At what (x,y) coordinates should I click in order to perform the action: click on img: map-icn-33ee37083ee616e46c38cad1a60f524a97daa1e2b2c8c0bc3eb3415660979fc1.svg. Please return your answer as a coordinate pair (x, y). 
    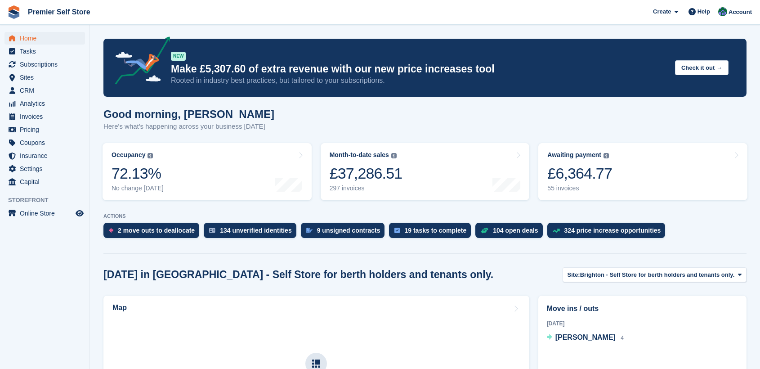
    Looking at the image, I should click on (316, 363).